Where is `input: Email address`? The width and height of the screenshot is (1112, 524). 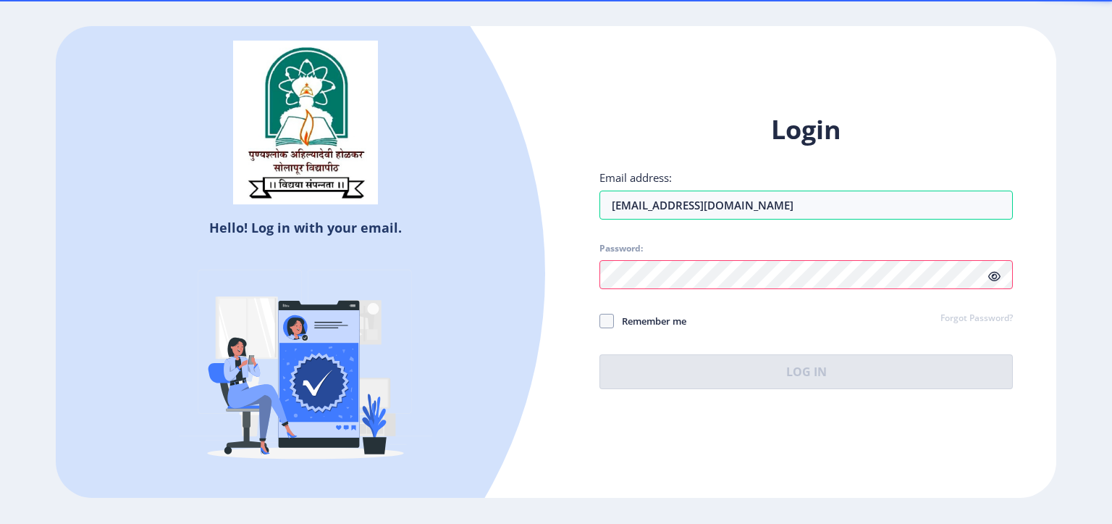
input: Email address is located at coordinates (806, 205).